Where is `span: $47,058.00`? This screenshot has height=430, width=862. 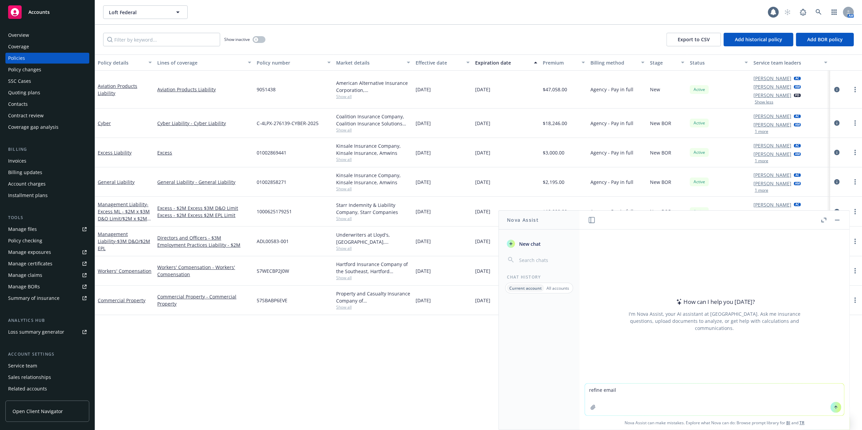 span: $47,058.00 is located at coordinates (555, 89).